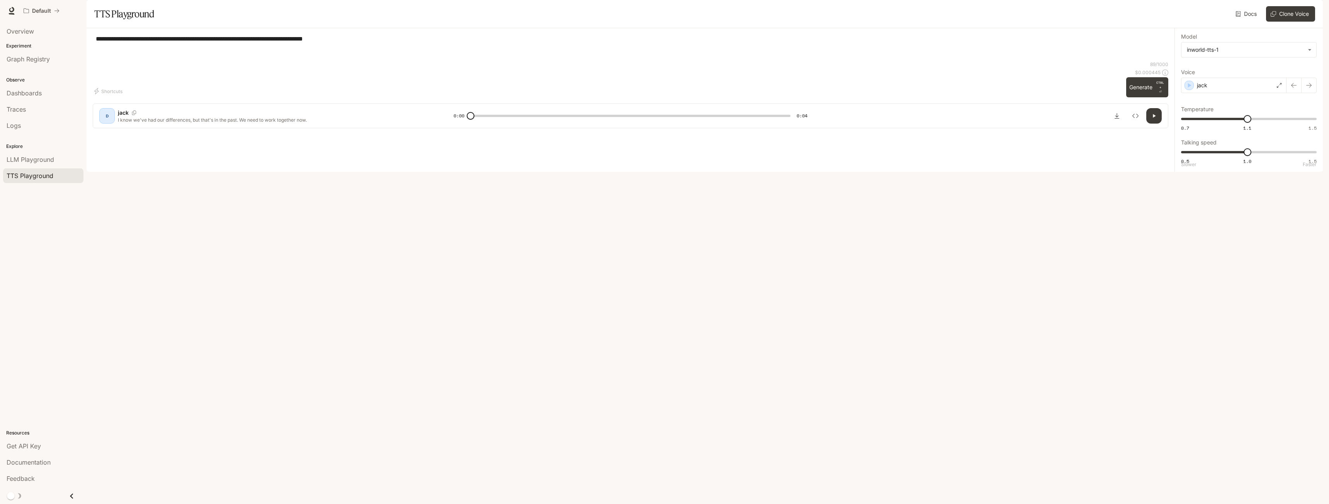 The height and width of the screenshot is (504, 1329). What do you see at coordinates (1247, 128) in the screenshot?
I see `span: 1.1` at bounding box center [1247, 128].